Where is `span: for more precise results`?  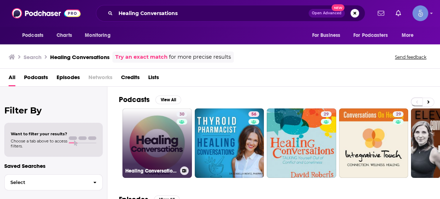
span: for more precise results is located at coordinates (200, 57).